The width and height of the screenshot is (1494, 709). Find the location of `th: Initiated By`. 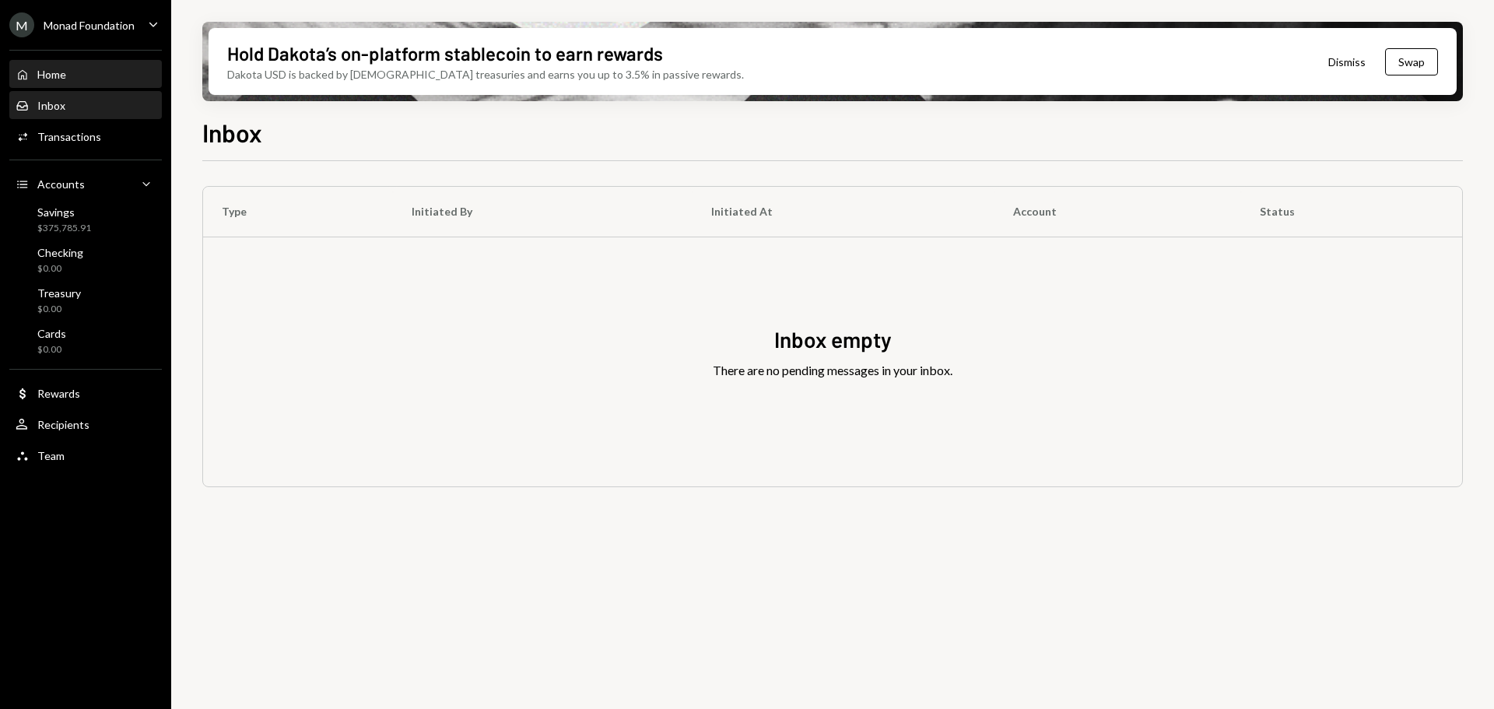

th: Initiated By is located at coordinates (542, 212).